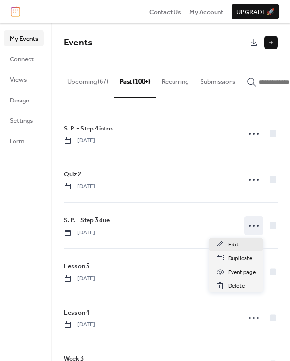 The height and width of the screenshot is (361, 290). Describe the element at coordinates (234, 245) in the screenshot. I see `span: Edit` at that location.